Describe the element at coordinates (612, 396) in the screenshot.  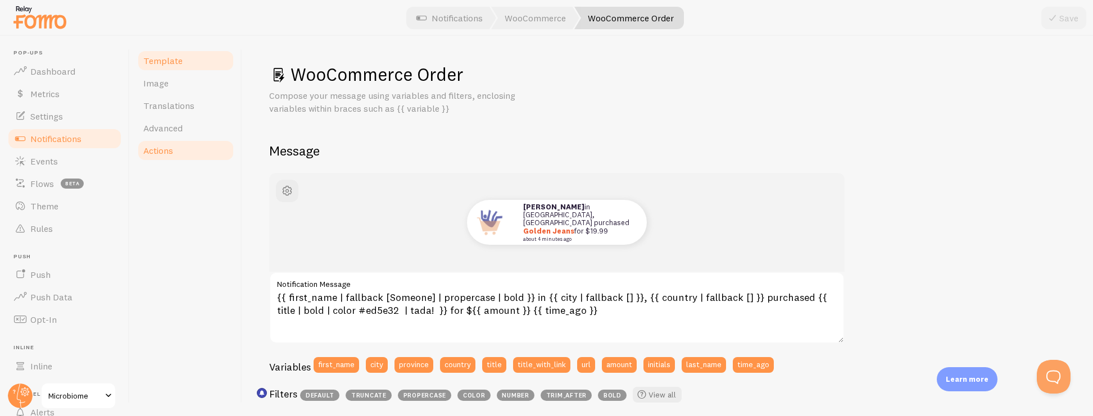
I see `span: bold` at that location.